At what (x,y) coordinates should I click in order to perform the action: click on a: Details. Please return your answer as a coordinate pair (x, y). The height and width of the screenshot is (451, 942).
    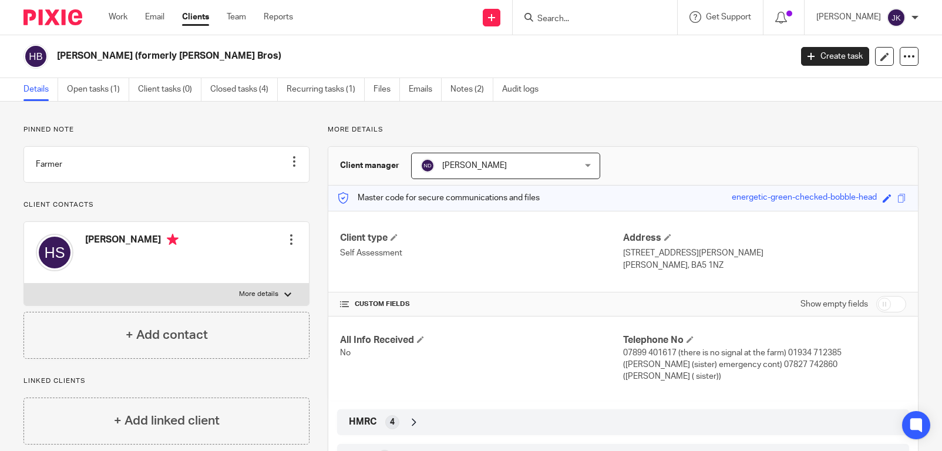
    Looking at the image, I should click on (41, 89).